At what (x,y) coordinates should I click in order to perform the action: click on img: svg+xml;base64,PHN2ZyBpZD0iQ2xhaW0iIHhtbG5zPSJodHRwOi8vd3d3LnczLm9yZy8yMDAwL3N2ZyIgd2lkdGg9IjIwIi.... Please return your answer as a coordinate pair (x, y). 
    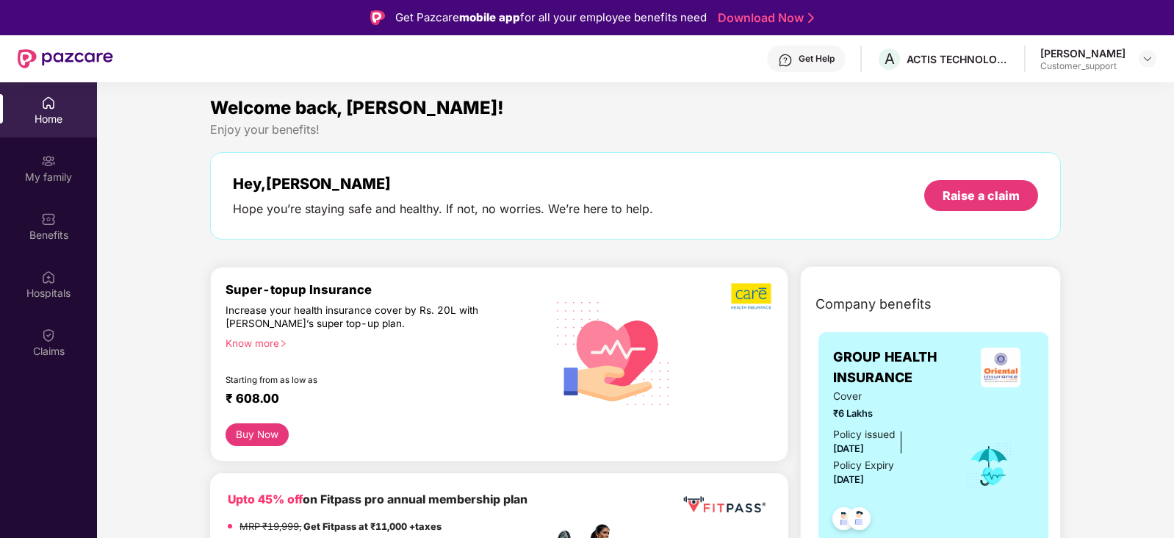
    Looking at the image, I should click on (48, 335).